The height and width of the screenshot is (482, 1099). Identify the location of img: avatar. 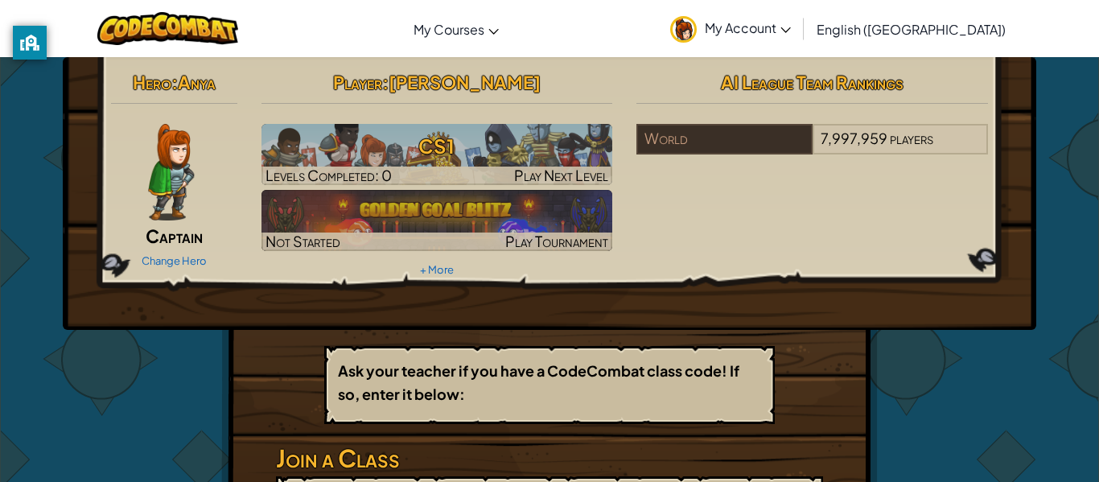
(683, 29).